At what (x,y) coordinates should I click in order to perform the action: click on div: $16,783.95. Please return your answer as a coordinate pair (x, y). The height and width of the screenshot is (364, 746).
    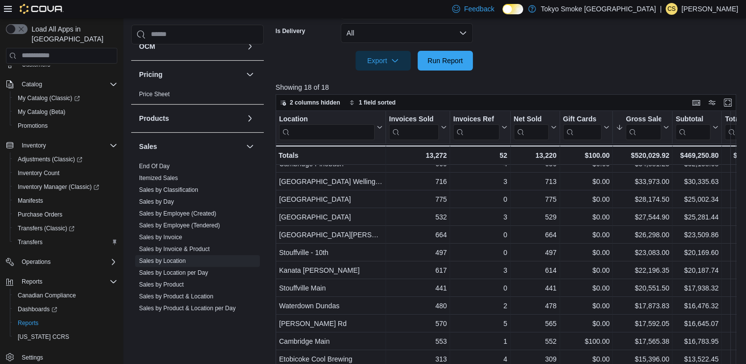
    Looking at the image, I should click on (697, 341).